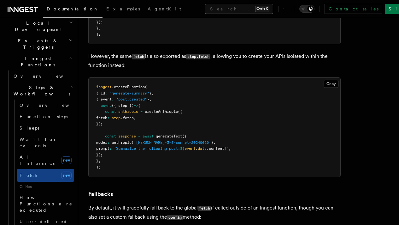  Describe the element at coordinates (132, 99) in the screenshot. I see `span: "post.created"` at that location.